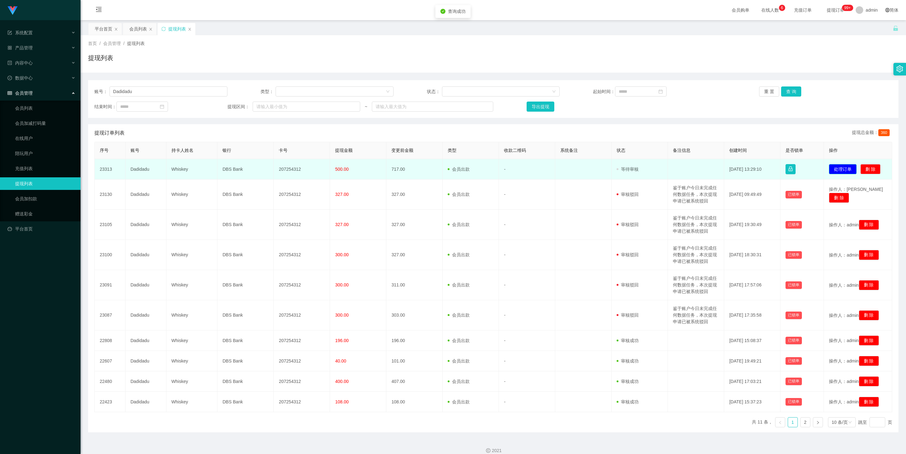  What do you see at coordinates (183, 150) in the screenshot?
I see `span: 持卡人姓名` at bounding box center [183, 150].